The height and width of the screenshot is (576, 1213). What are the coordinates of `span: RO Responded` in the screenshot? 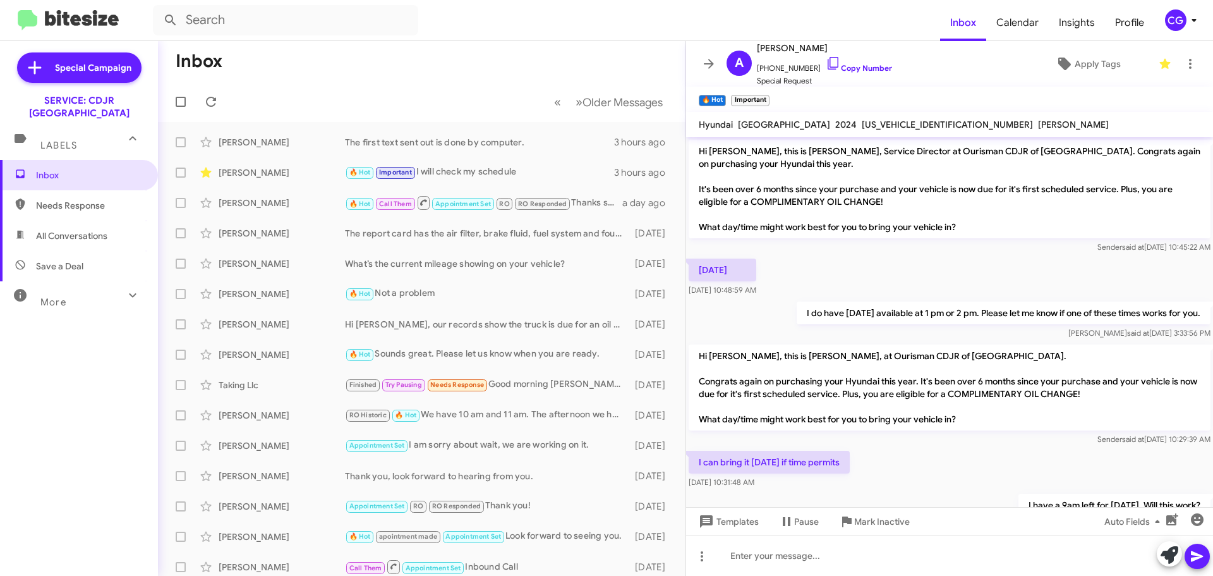 It's located at (456, 506).